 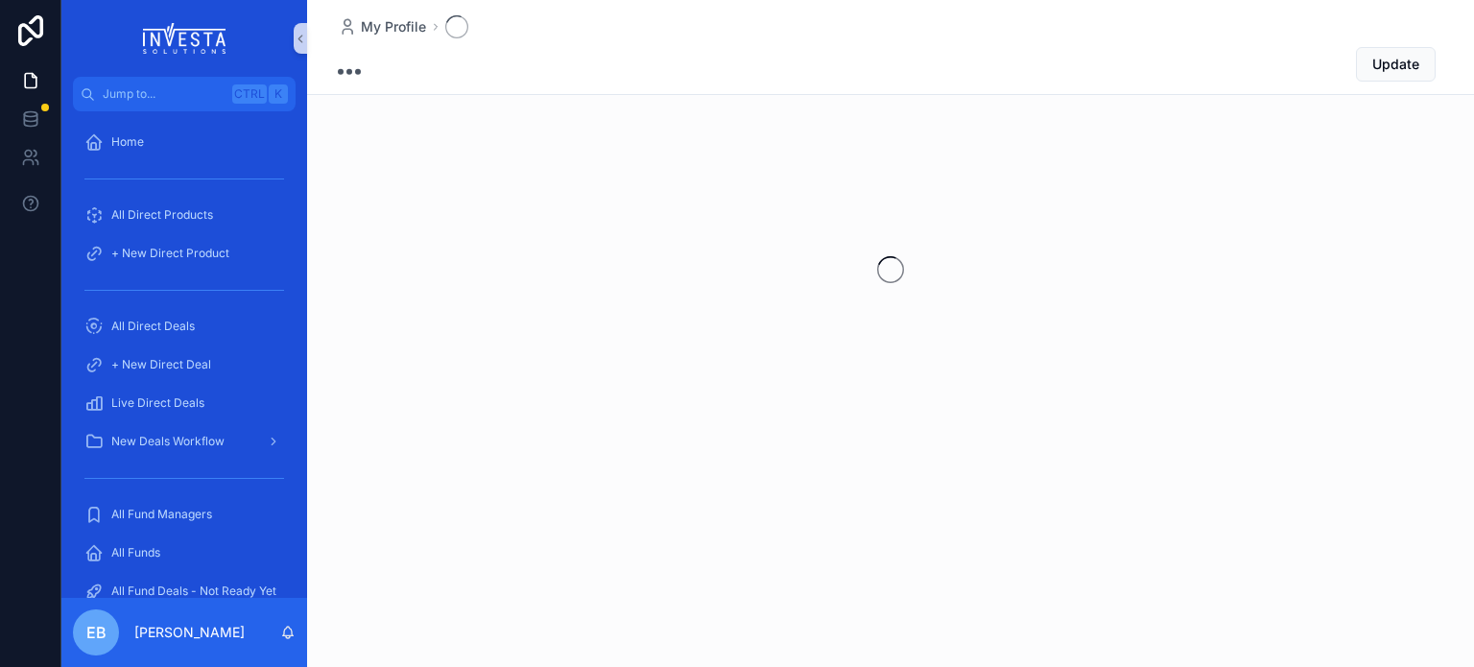 I want to click on a: All Fund Deals - Not Ready Yet, so click(x=184, y=591).